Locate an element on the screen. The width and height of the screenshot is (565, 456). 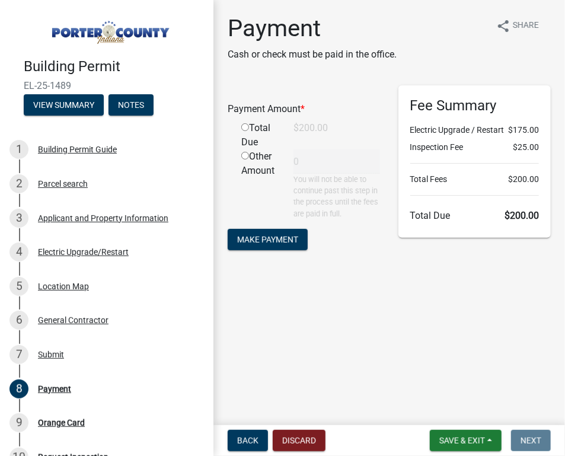
div: 6 is located at coordinates (19, 320).